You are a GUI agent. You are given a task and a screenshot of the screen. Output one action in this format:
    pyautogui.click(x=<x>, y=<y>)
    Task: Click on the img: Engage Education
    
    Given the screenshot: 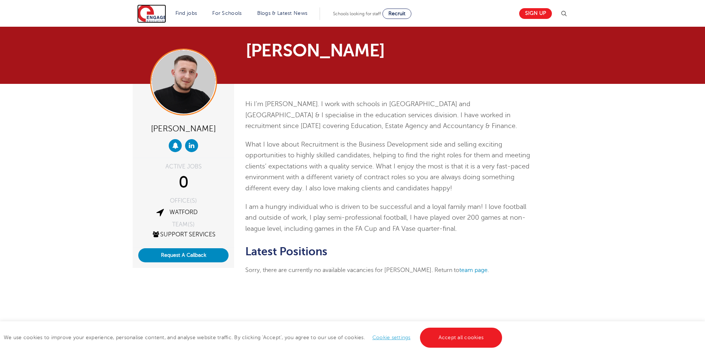 What is the action you would take?
    pyautogui.click(x=152, y=14)
    